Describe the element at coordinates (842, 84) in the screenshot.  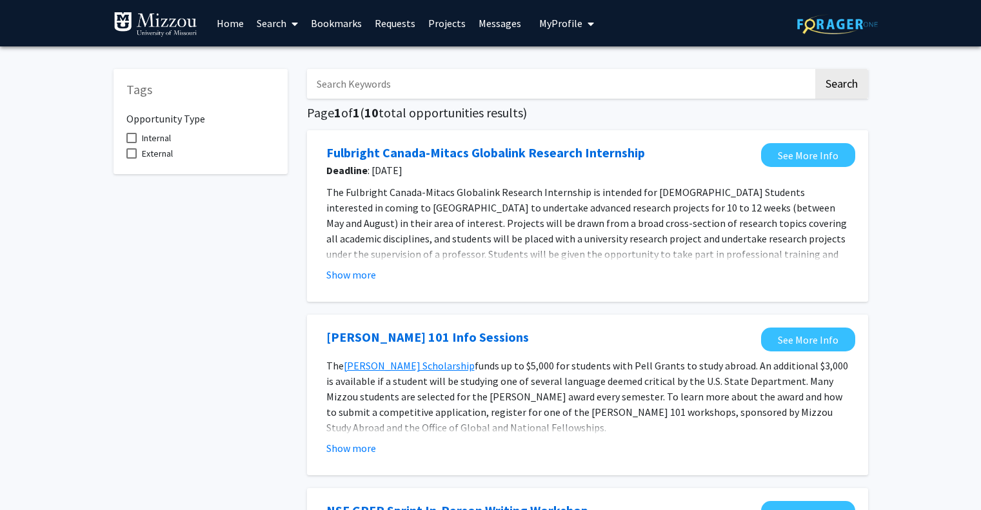
I see `button: Search` at that location.